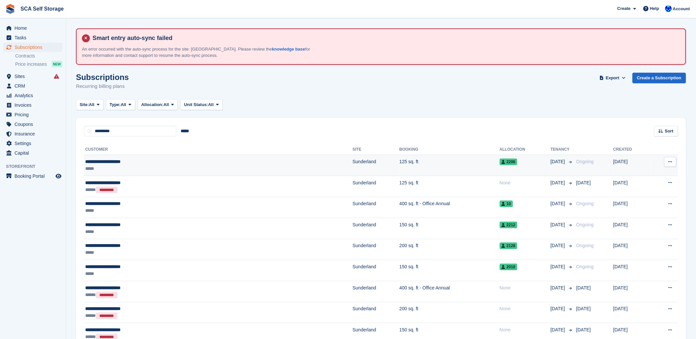 Image resolution: width=696 pixels, height=339 pixels. Describe the element at coordinates (668, 9) in the screenshot. I see `img: Kelly Neesham` at that location.